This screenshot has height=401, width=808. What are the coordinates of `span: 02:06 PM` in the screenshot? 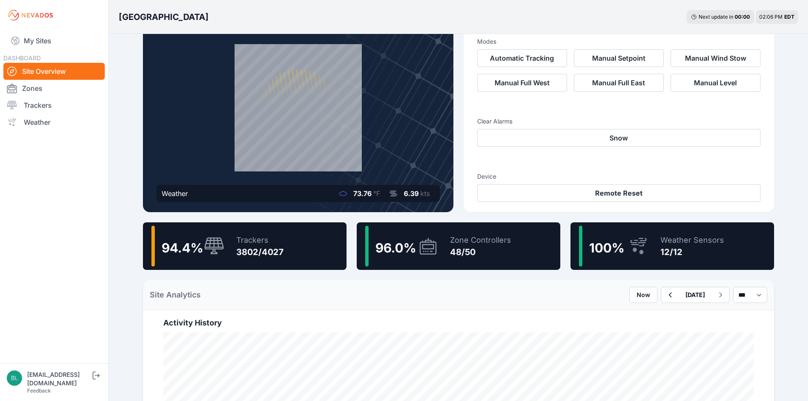 It's located at (771, 17).